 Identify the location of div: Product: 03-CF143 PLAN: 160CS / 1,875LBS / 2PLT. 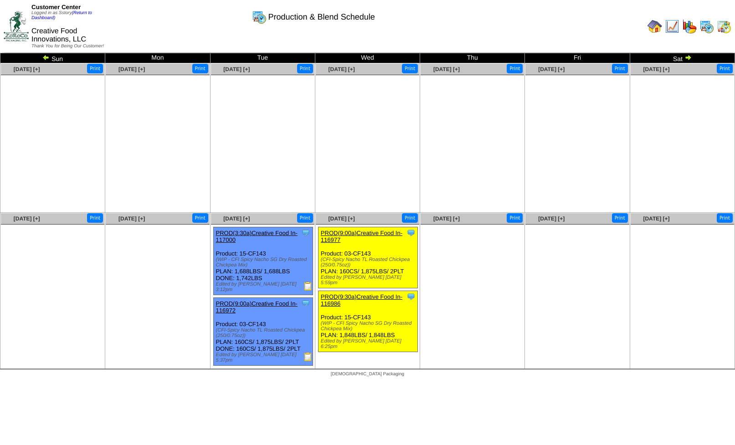
(368, 258).